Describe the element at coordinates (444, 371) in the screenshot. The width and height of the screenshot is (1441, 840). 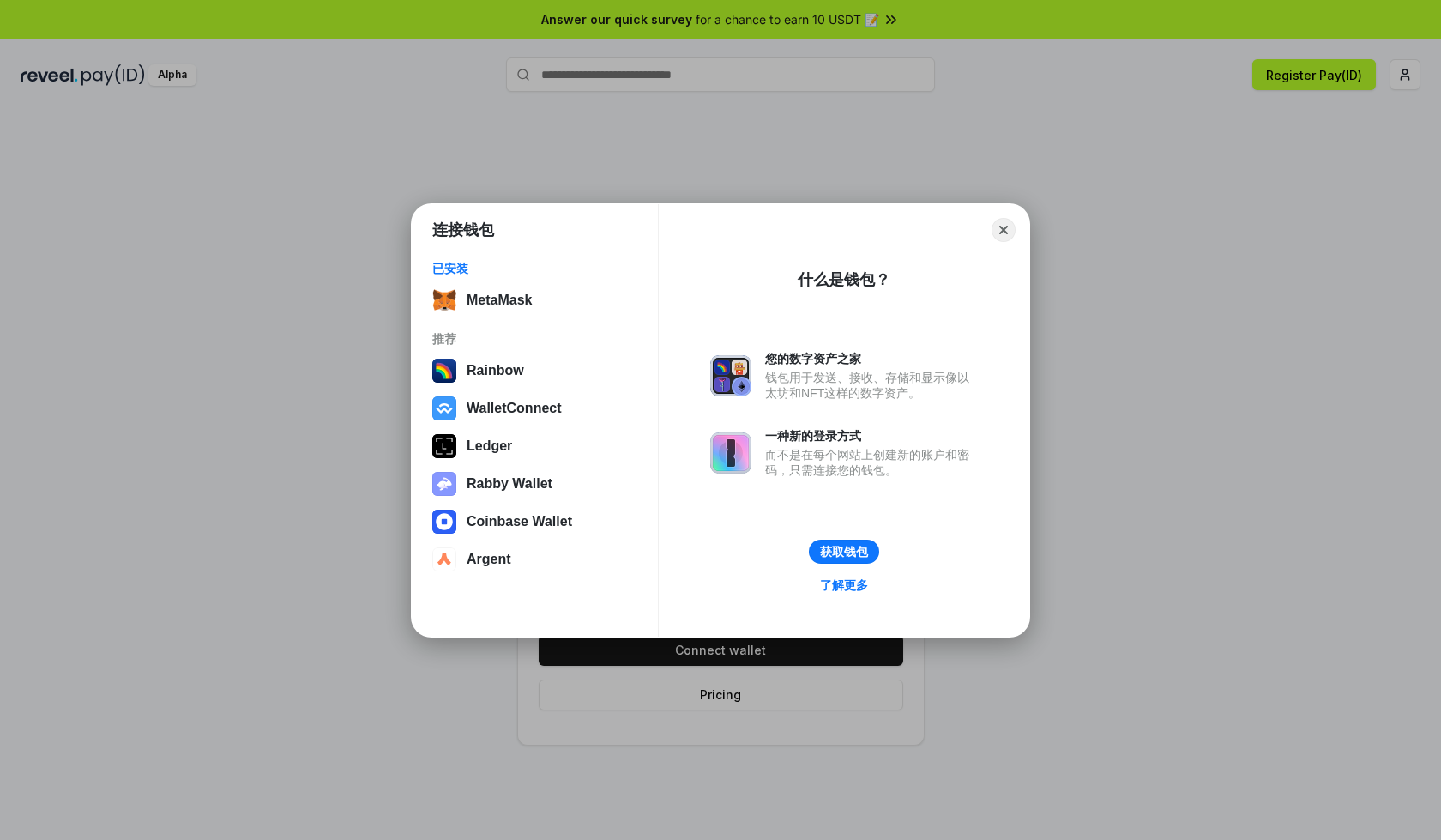
I see `img: svg+xml,%3Csvg%20width%3D%22120%22%20height%3D%22120%22%20viewBox%3D%220%200%20120%20120%22%20fil...` at that location.